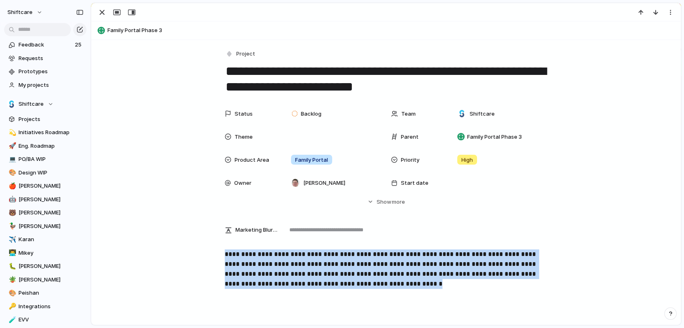 This screenshot has width=684, height=328. What do you see at coordinates (45, 104) in the screenshot?
I see `button: Shiftcare` at bounding box center [45, 104].